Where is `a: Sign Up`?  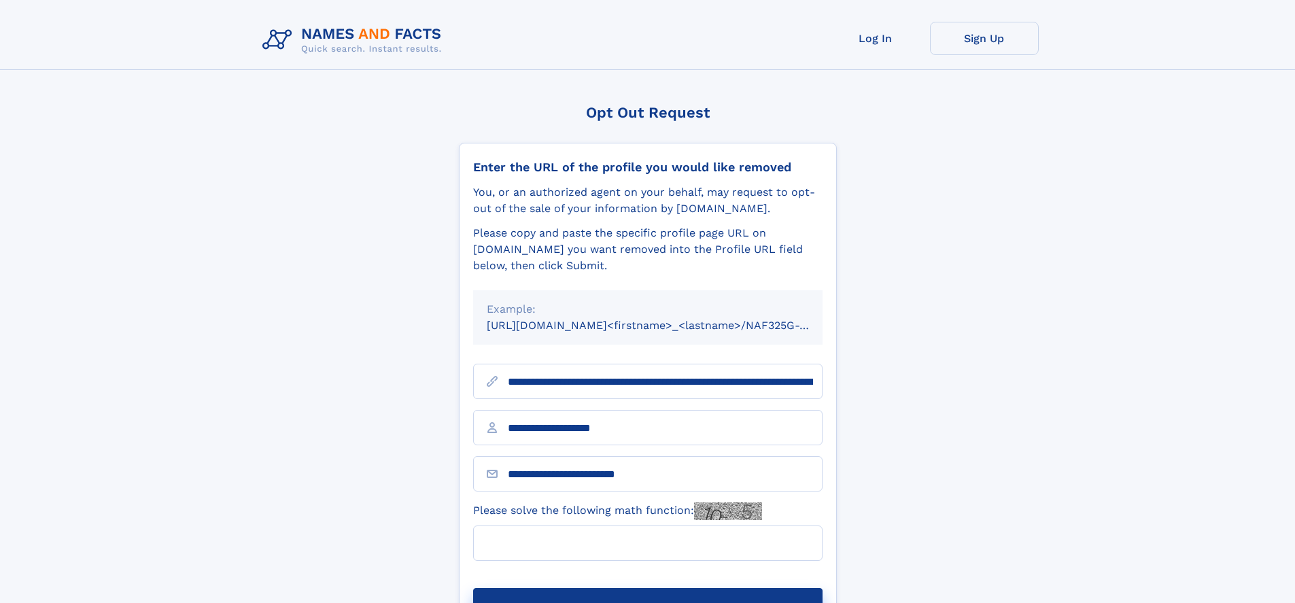 a: Sign Up is located at coordinates (984, 38).